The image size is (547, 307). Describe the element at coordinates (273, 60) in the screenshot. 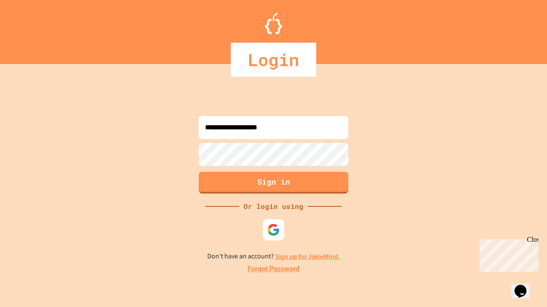

I see `div: Login` at that location.